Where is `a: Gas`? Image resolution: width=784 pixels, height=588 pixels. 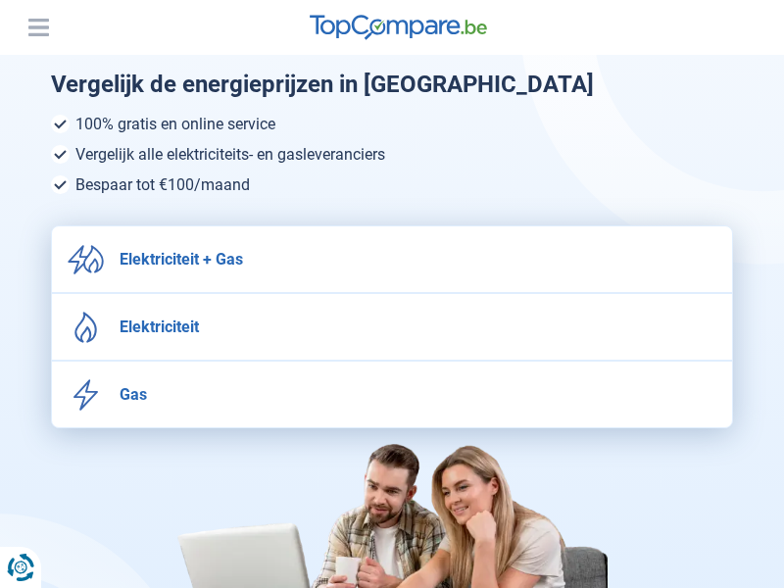
a: Gas is located at coordinates (392, 394).